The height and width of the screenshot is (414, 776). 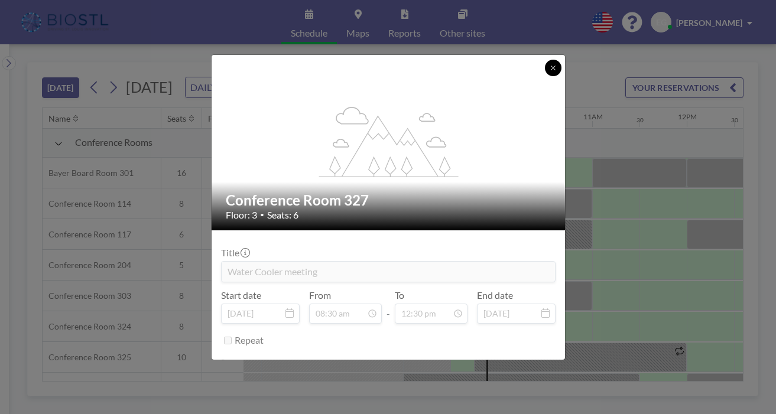 I want to click on label: To, so click(x=399, y=295).